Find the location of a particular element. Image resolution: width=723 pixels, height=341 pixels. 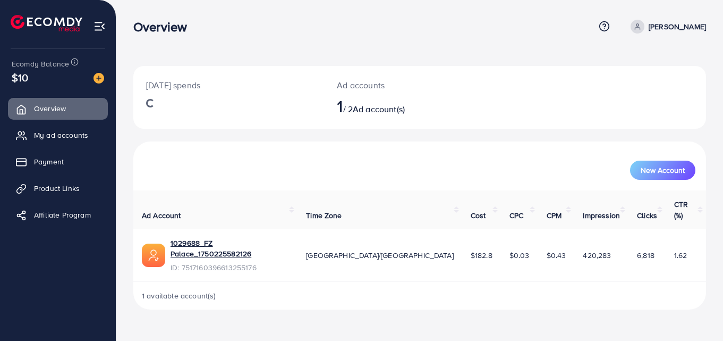

span: 1 is located at coordinates (340, 106).